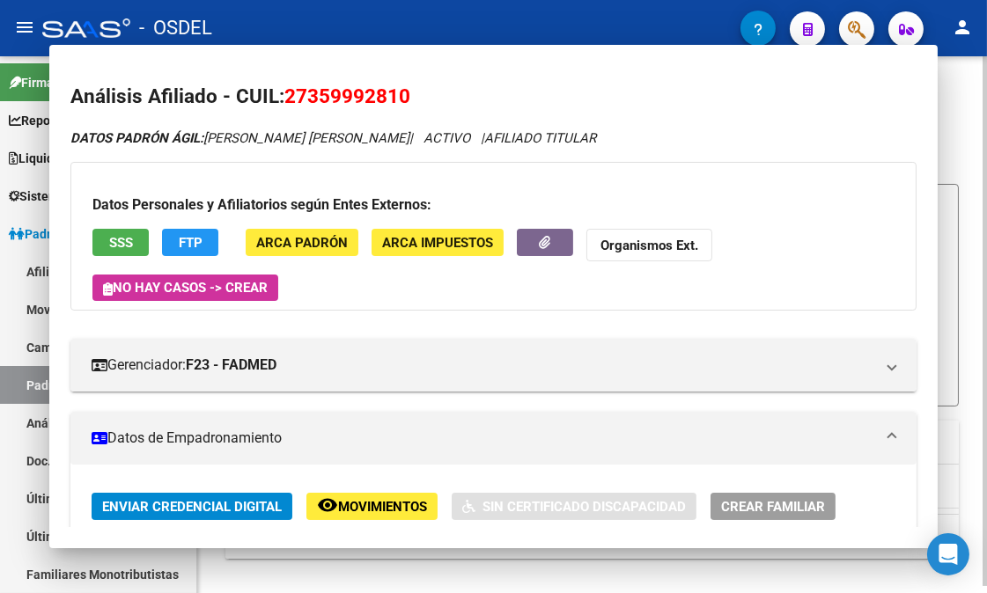 This screenshot has width=987, height=593. What do you see at coordinates (302, 242) in the screenshot?
I see `button: ARCA Padrón` at bounding box center [302, 242].